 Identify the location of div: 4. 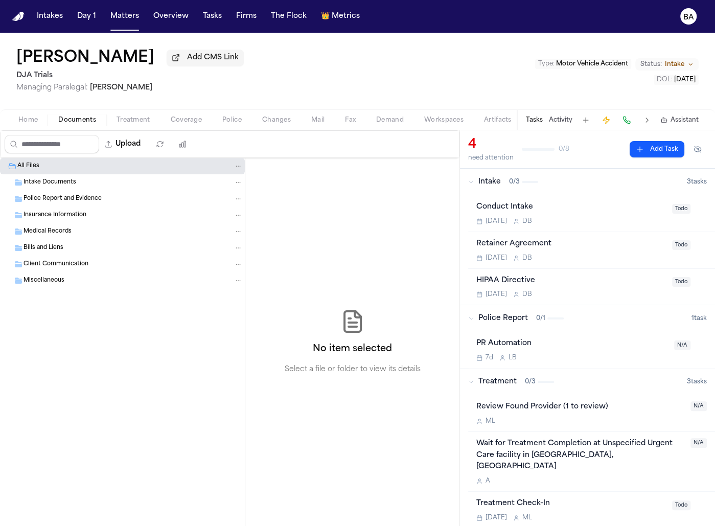
(491, 145).